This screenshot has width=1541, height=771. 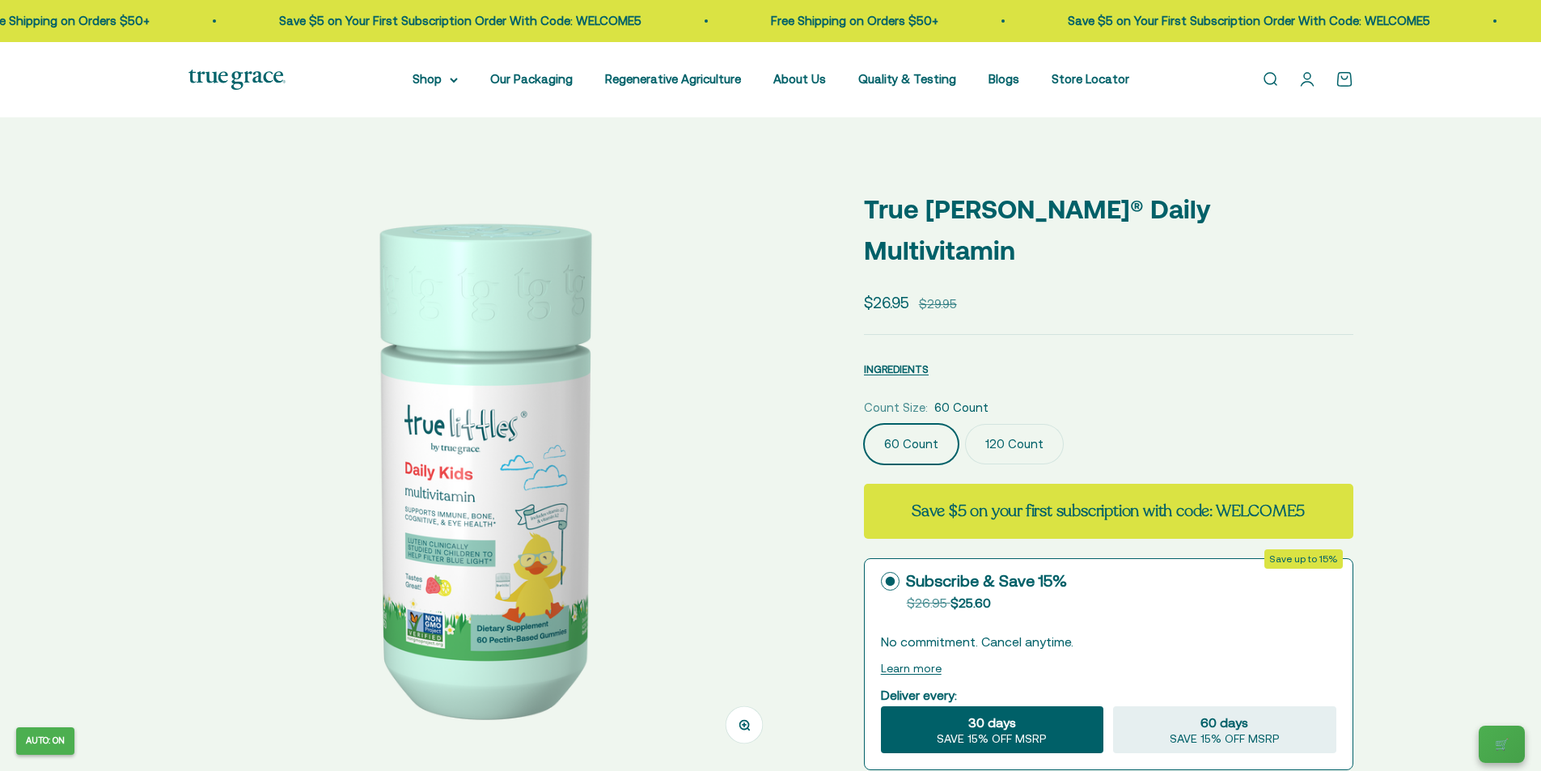 What do you see at coordinates (907, 78) in the screenshot?
I see `a: Quality & Testing` at bounding box center [907, 78].